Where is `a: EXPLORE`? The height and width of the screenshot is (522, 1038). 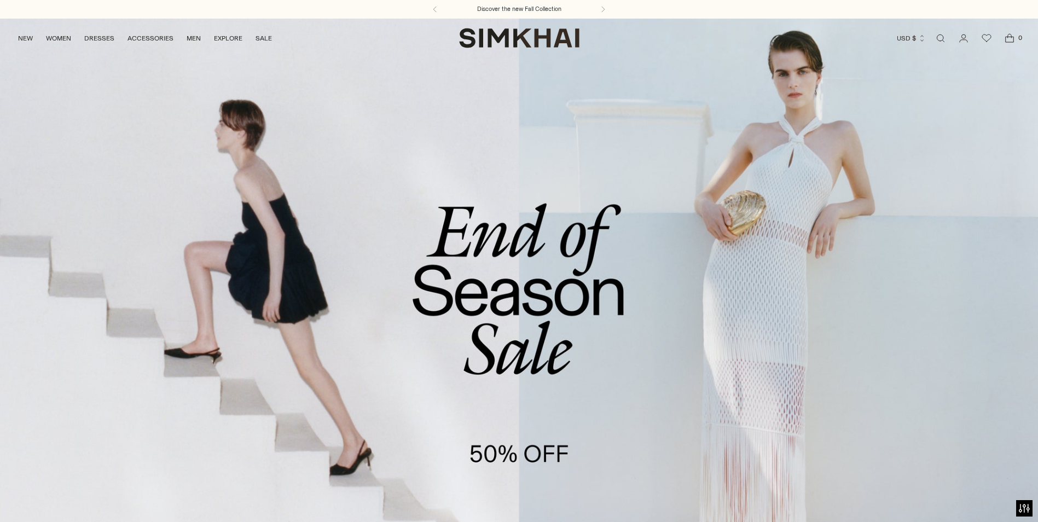 a: EXPLORE is located at coordinates (228, 38).